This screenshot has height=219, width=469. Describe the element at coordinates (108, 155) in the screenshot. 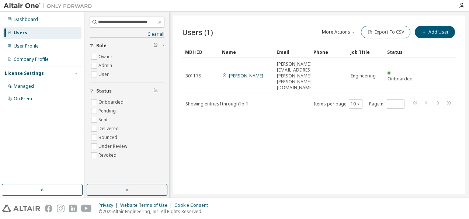

I see `label: Revoked` at that location.